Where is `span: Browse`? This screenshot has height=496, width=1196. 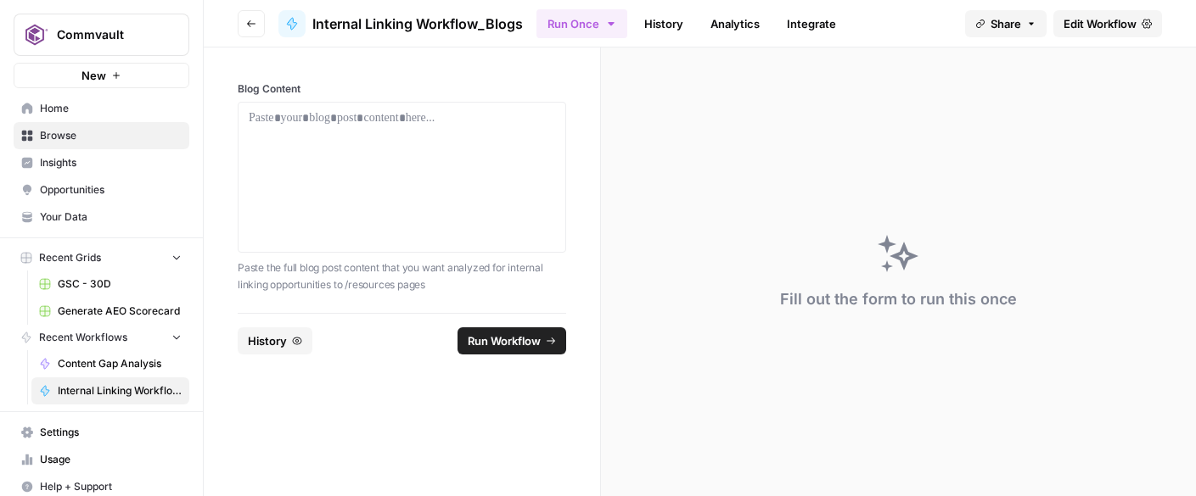 span: Browse is located at coordinates (110, 136).